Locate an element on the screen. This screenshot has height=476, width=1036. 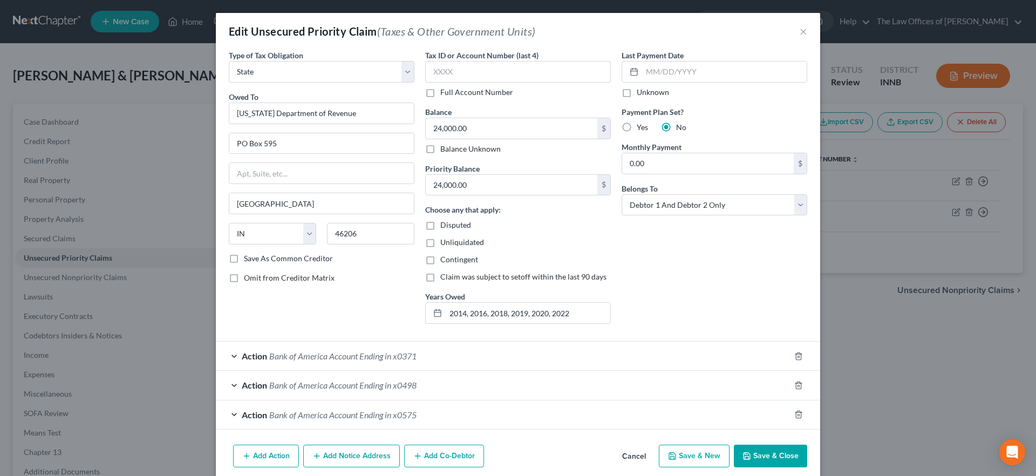
span: Owed To is located at coordinates (243, 97).